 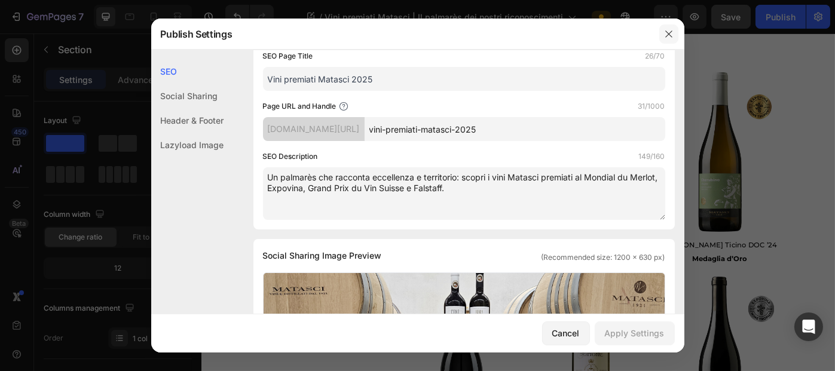 I want to click on label: 31/1000, so click(x=652, y=106).